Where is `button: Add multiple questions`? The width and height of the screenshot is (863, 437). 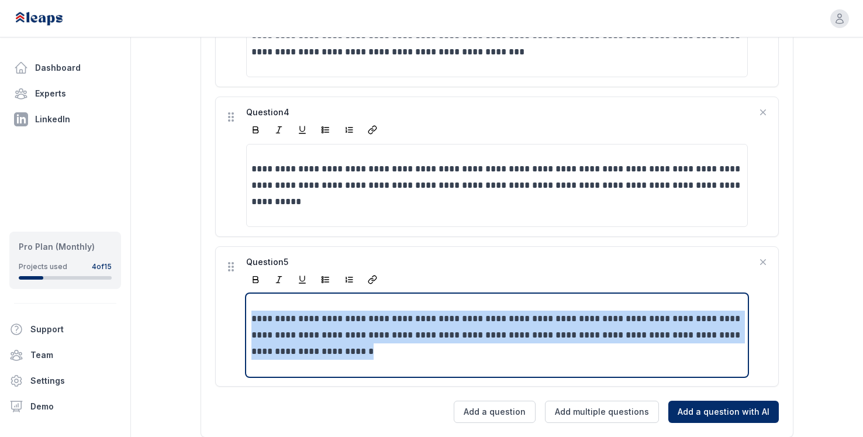 button: Add multiple questions is located at coordinates (602, 412).